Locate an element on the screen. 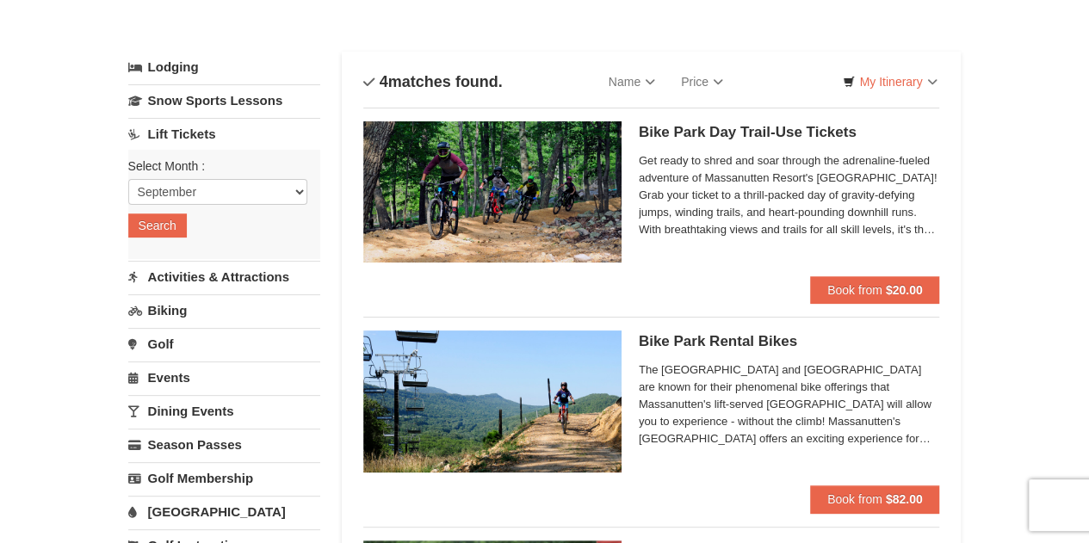  img: 6619923-14-67e0640e.jpg is located at coordinates (493, 192).